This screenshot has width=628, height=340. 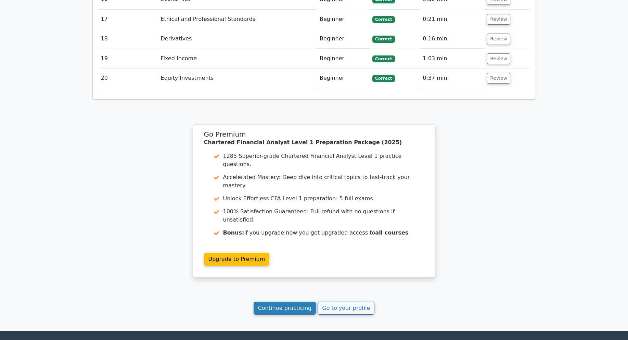 I want to click on a: Upgrade to Premium, so click(x=237, y=259).